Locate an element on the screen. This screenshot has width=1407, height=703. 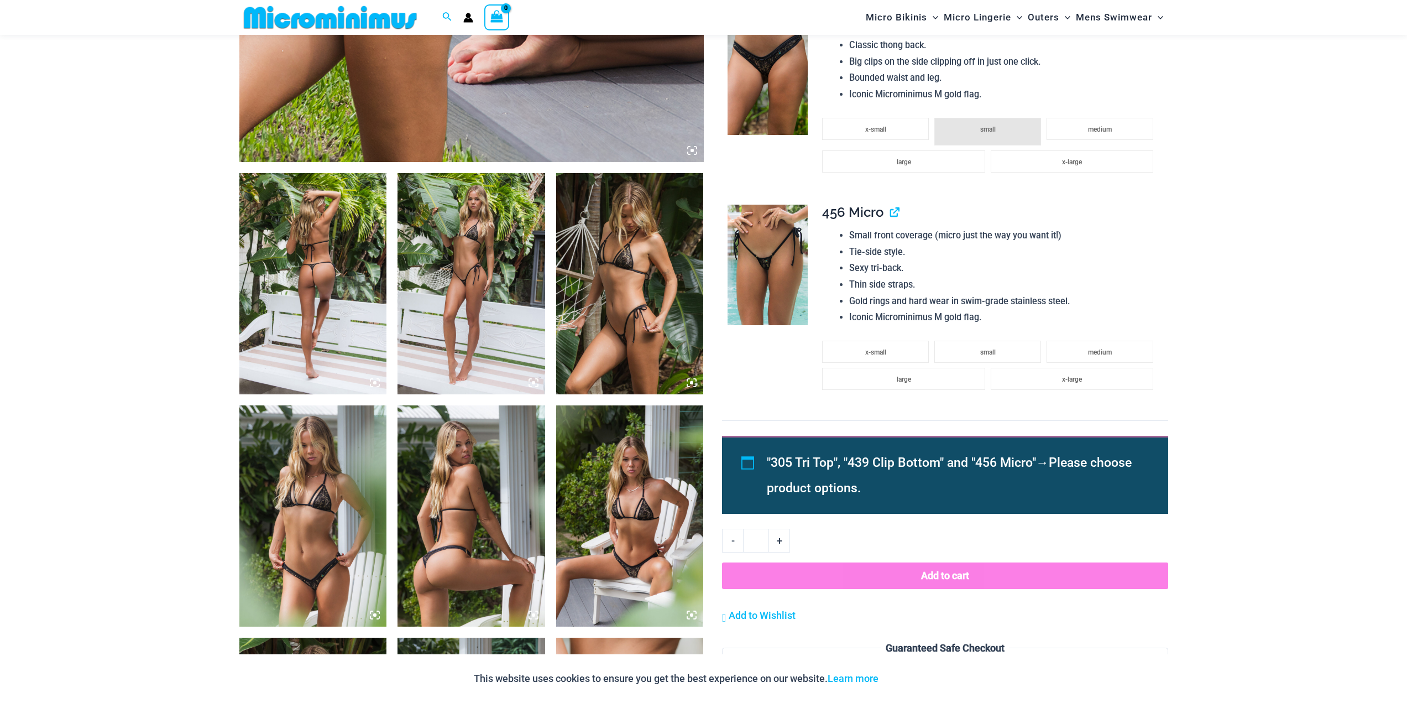
a: View Shopping Cart, empty is located at coordinates (497, 17).